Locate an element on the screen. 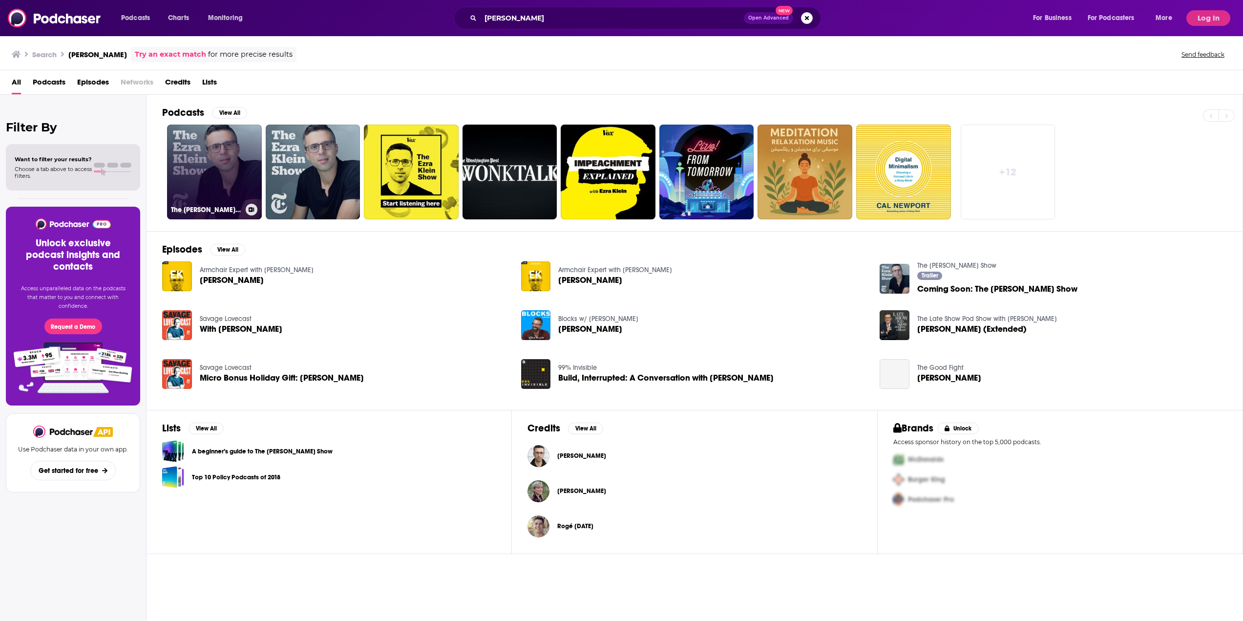 The image size is (1243, 621). a: A beginner’s guide to The Ezra Klein Show is located at coordinates (173, 451).